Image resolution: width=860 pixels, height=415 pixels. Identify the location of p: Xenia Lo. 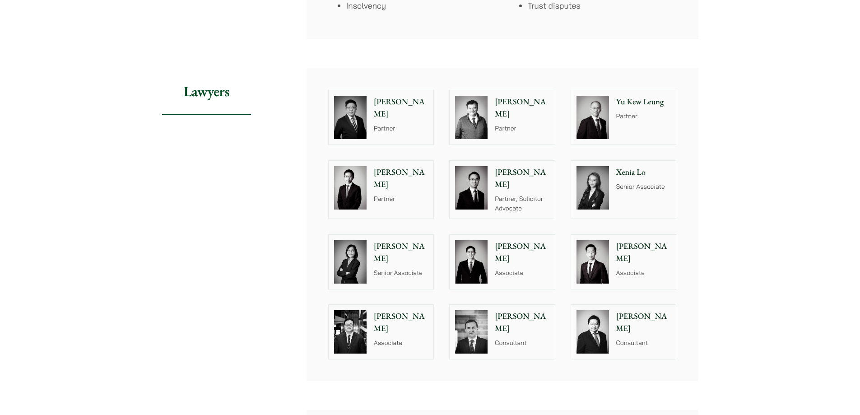
(643, 172).